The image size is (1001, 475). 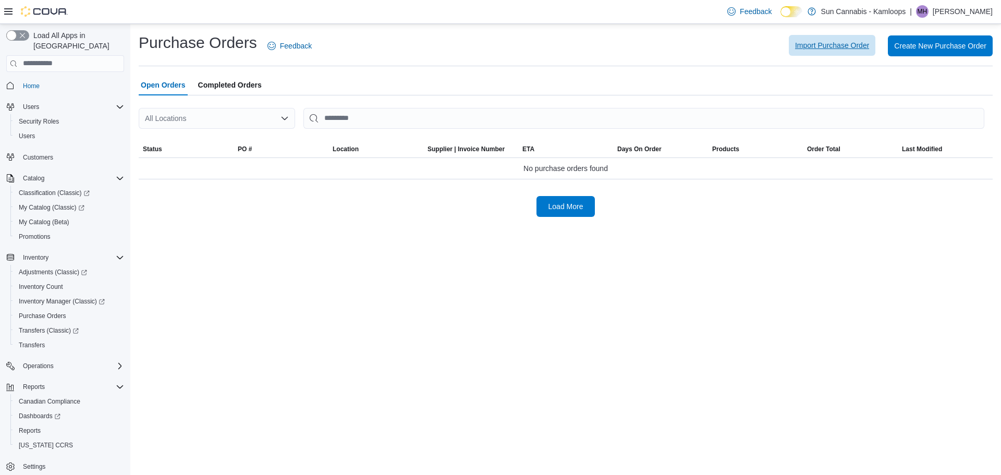 I want to click on span: My Catalog (Classic), so click(x=69, y=208).